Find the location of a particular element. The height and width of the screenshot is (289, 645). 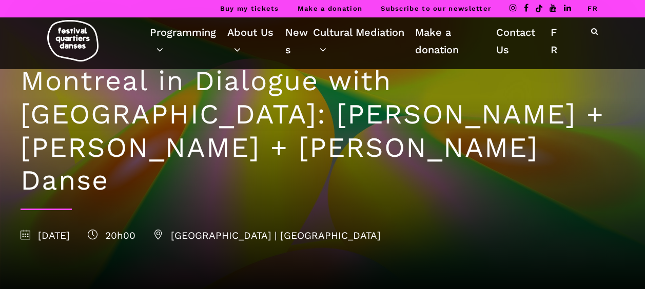

a: Buy my tickets is located at coordinates (249, 8).